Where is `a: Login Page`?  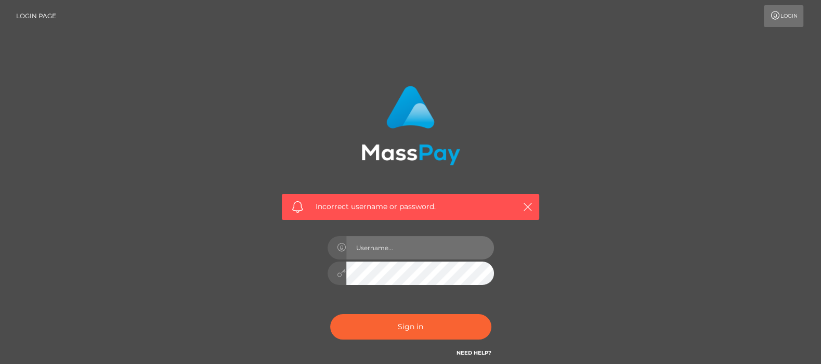 a: Login Page is located at coordinates (36, 16).